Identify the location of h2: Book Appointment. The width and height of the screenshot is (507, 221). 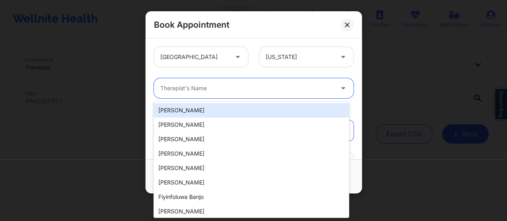
(191, 24).